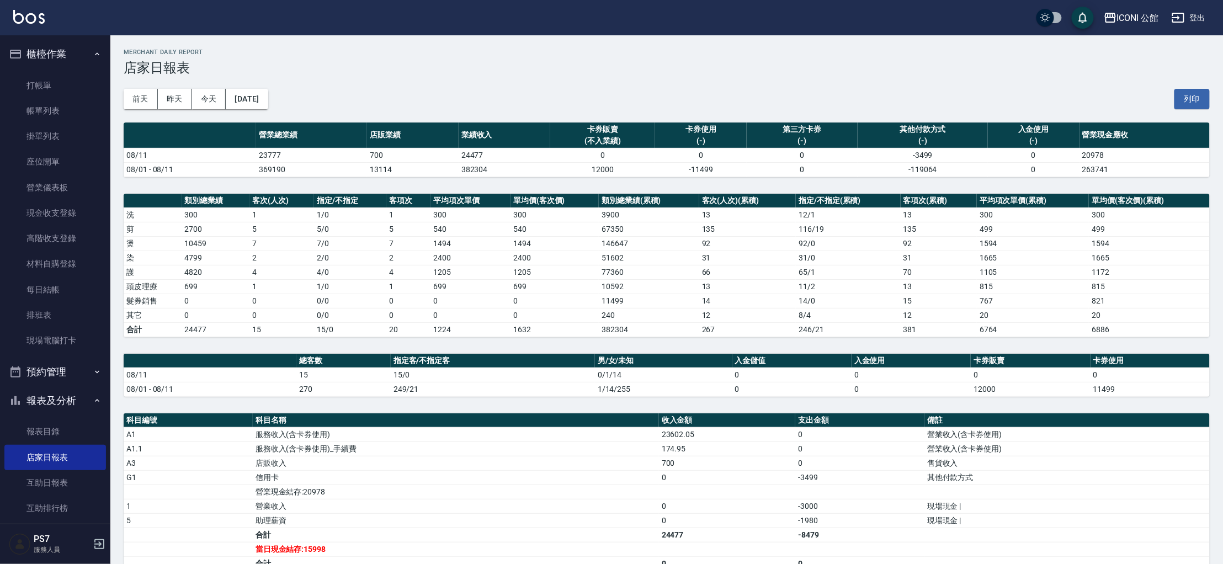 The image size is (1223, 564). I want to click on td: 51602, so click(649, 258).